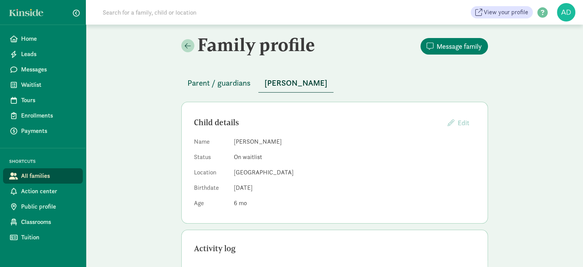 Image resolution: width=583 pixels, height=267 pixels. I want to click on div: Chat Widget, so click(564, 248).